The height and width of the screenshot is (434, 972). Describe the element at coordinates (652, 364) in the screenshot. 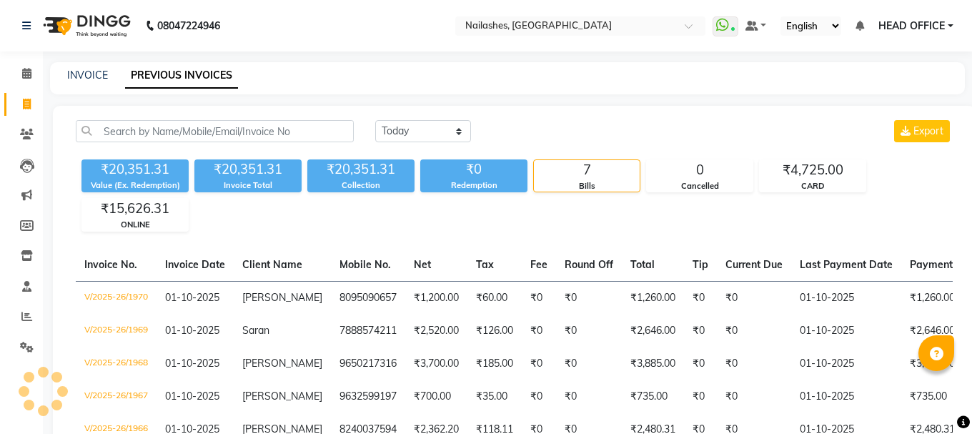

I see `td: ₹3,885.00` at that location.